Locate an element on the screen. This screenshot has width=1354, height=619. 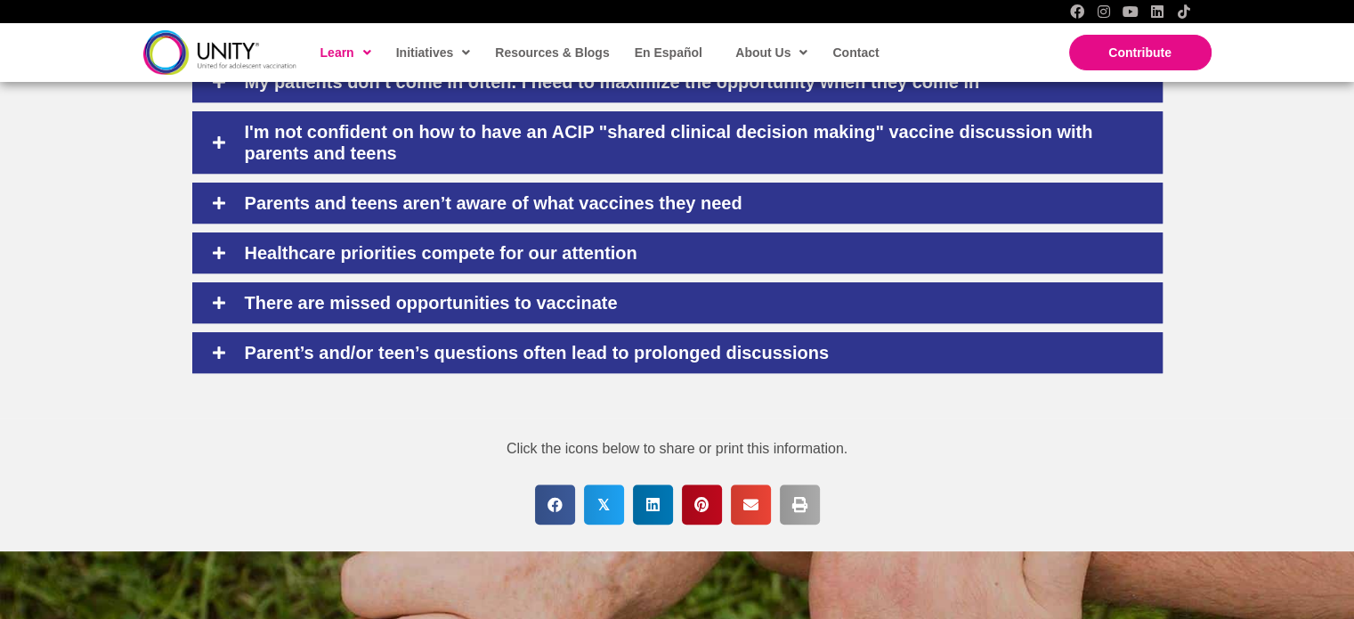
img: unity-logo-dark is located at coordinates (220, 52).